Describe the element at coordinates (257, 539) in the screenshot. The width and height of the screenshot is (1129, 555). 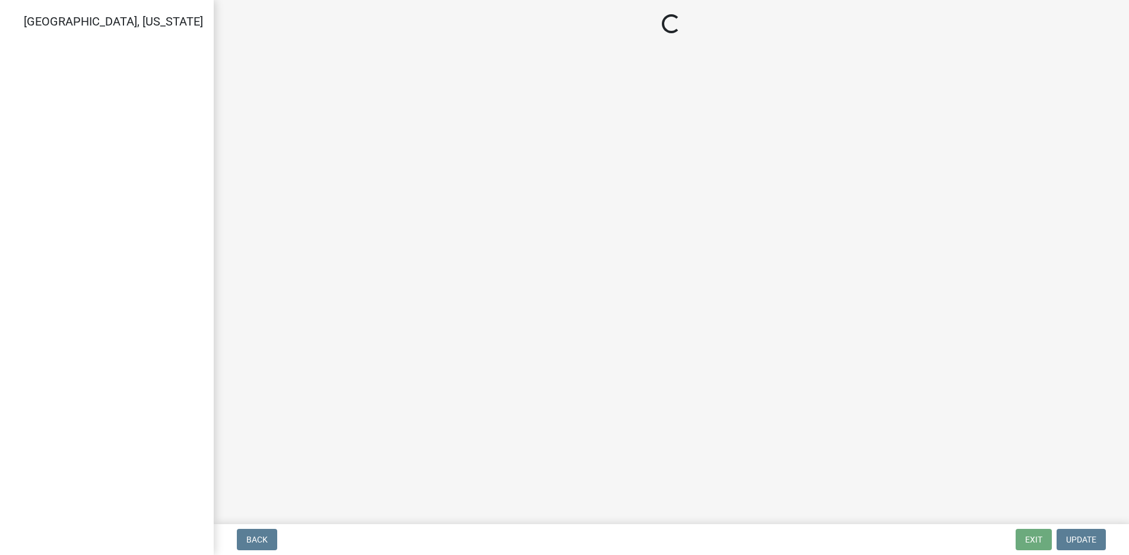
I see `span: Back` at that location.